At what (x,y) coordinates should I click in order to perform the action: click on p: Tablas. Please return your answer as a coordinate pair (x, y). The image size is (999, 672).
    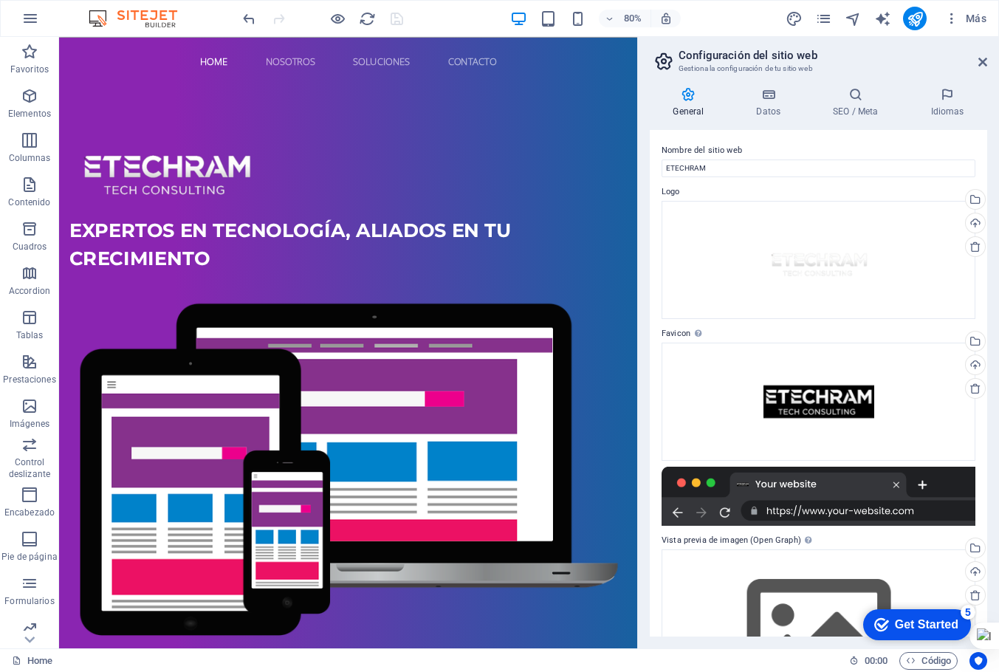
    Looking at the image, I should click on (30, 335).